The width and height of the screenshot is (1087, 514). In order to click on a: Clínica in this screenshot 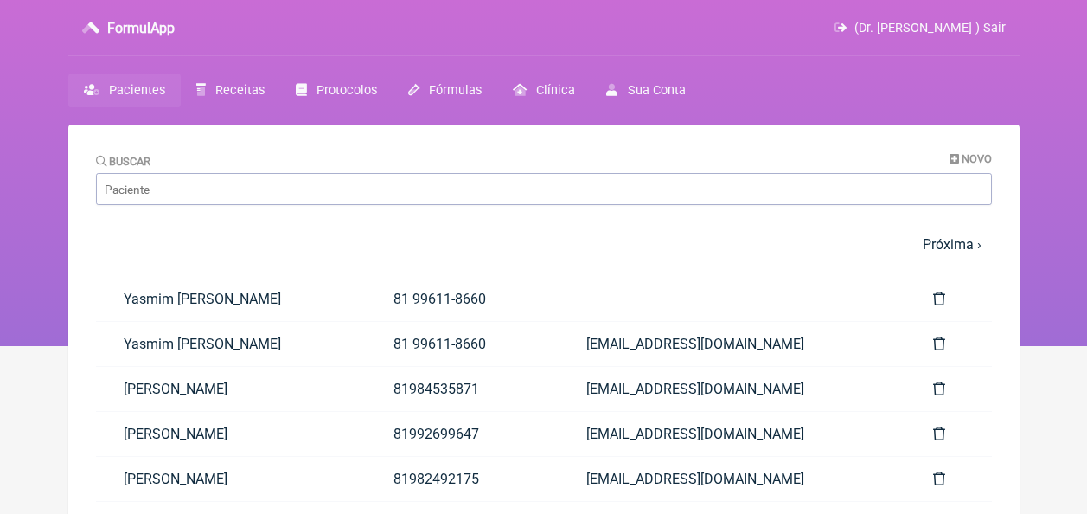, I will do `click(544, 90)`.